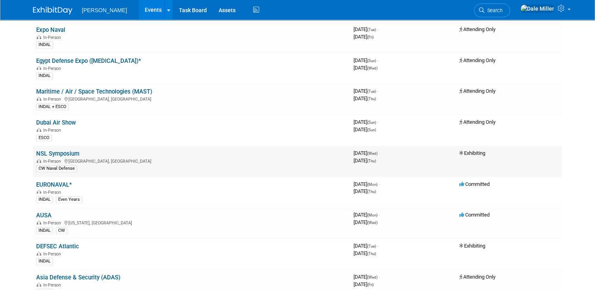  I want to click on a: Asia Defense & Security (ADAS), so click(78, 278).